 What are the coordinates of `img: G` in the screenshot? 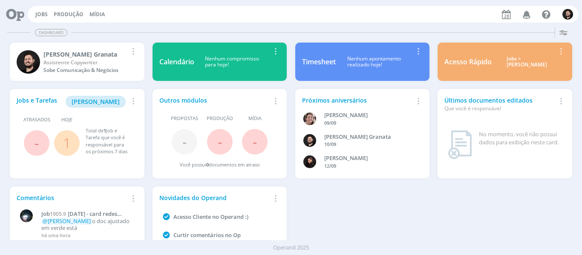 It's located at (26, 216).